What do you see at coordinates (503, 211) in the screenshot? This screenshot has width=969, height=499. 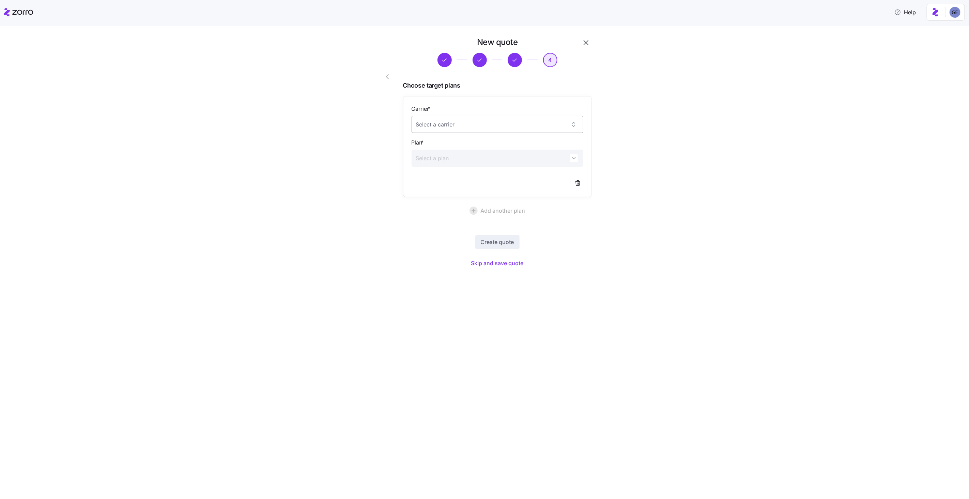 I see `span: Add another plan` at bounding box center [503, 211].